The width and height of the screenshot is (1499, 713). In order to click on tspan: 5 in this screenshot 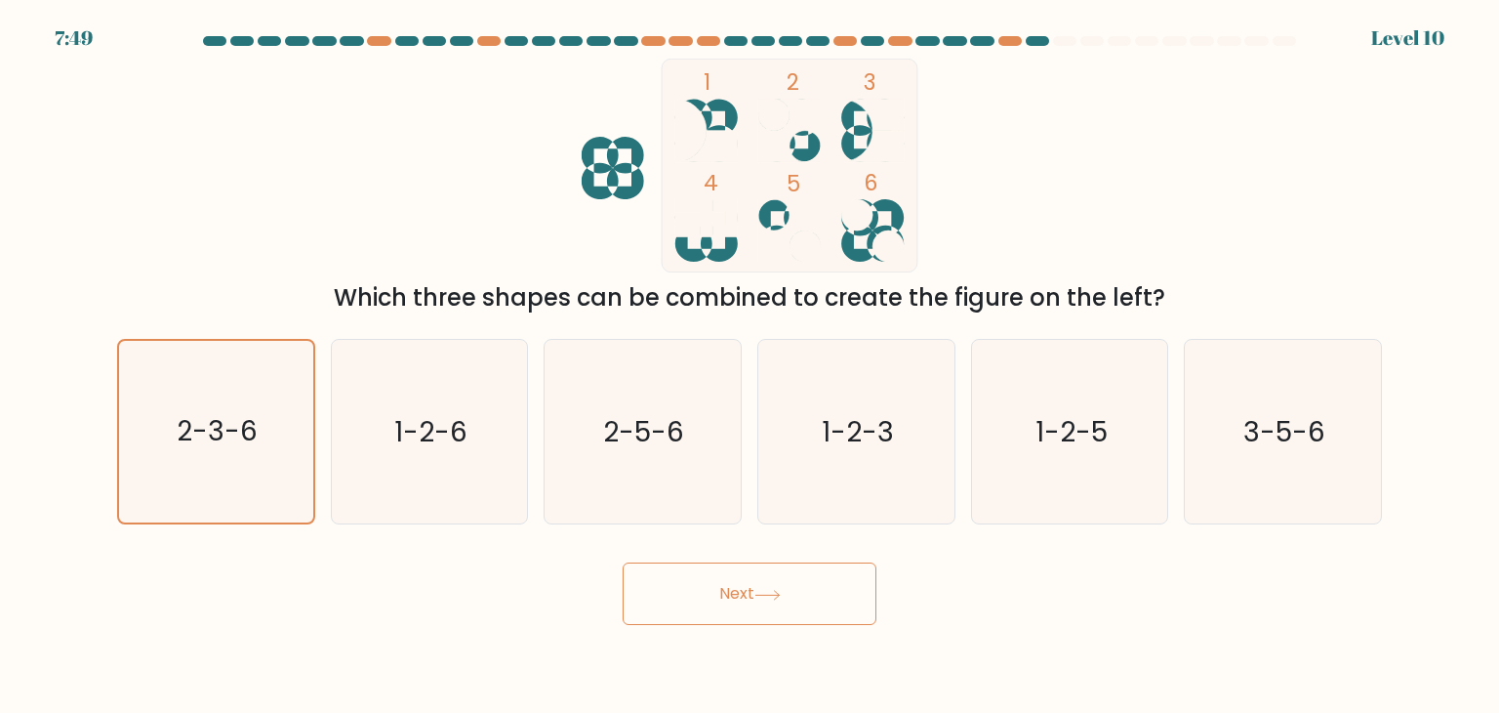, I will do `click(794, 183)`.